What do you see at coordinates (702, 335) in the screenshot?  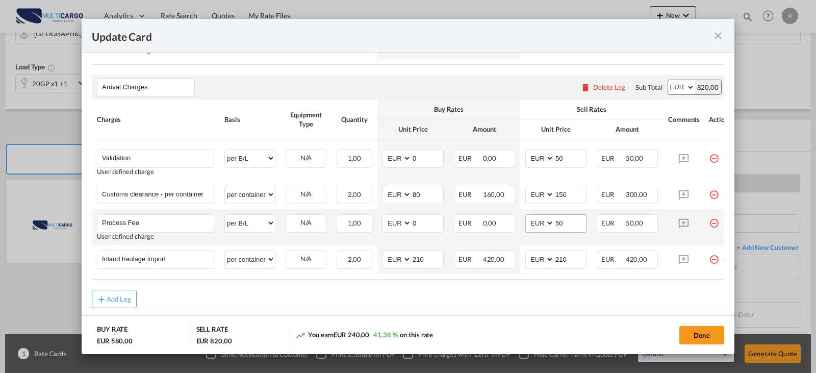 I see `button: Done` at bounding box center [702, 335].